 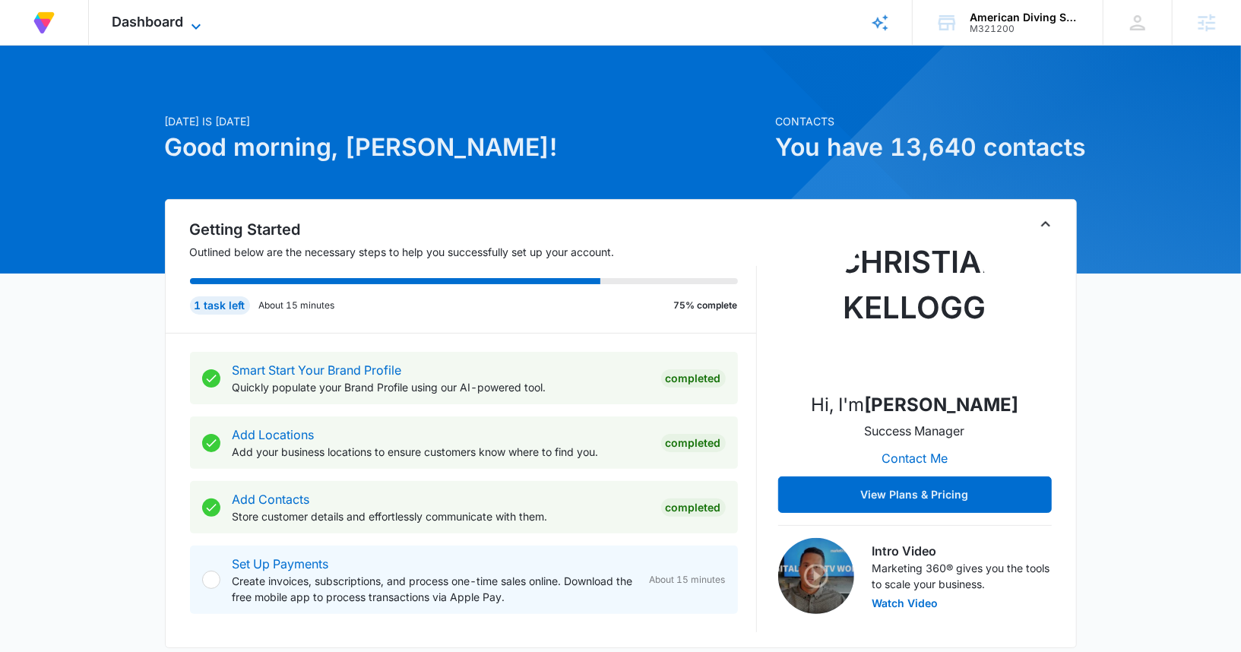 What do you see at coordinates (915, 431) in the screenshot?
I see `p: Success Manager` at bounding box center [915, 431].